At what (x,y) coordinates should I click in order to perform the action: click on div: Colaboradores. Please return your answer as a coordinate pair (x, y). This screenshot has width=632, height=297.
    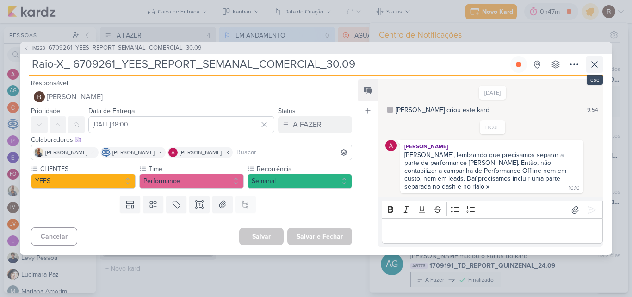
    Looking at the image, I should click on (192, 139).